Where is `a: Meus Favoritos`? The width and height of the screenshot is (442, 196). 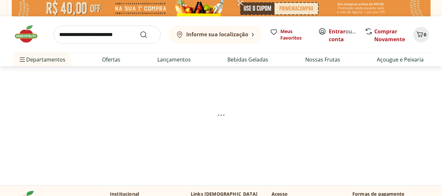
a: Meus Favoritos is located at coordinates (290, 35).